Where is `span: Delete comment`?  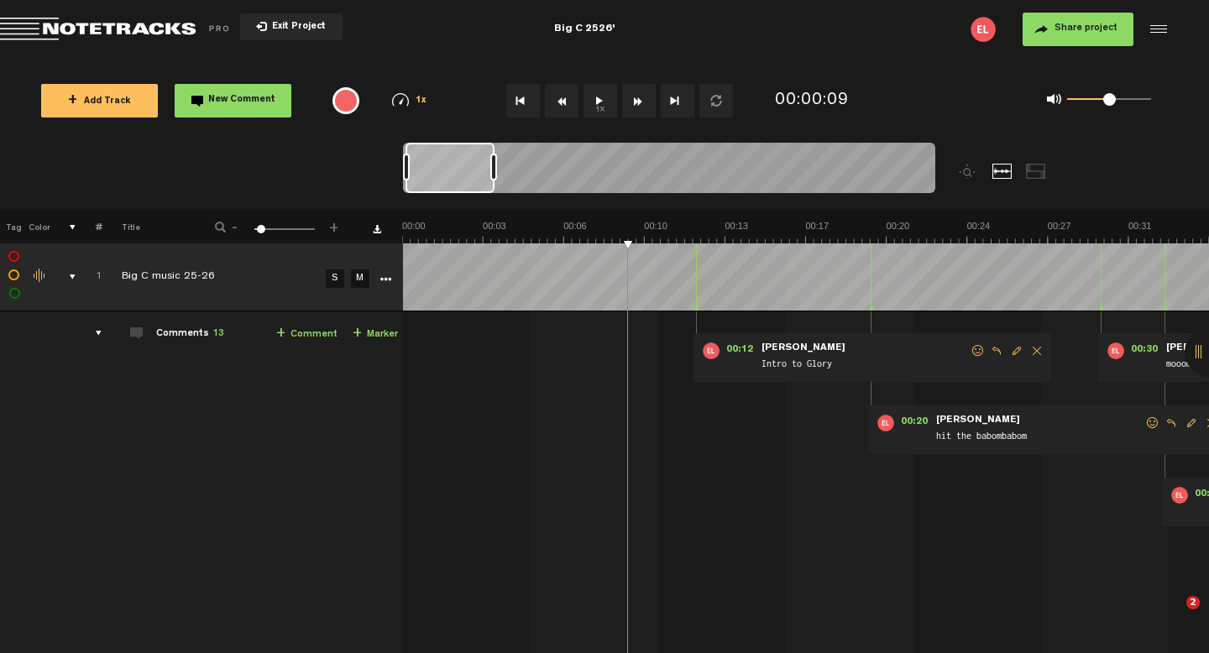
span: Delete comment is located at coordinates (1037, 351).